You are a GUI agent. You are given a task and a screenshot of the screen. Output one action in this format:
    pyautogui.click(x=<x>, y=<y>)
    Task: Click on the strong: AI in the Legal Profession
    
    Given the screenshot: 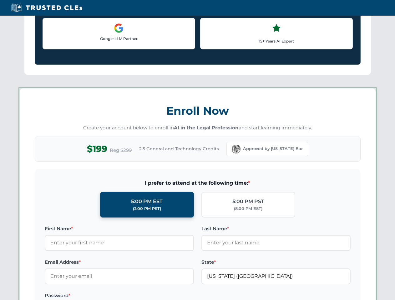 What is the action you would take?
    pyautogui.click(x=206, y=127)
    